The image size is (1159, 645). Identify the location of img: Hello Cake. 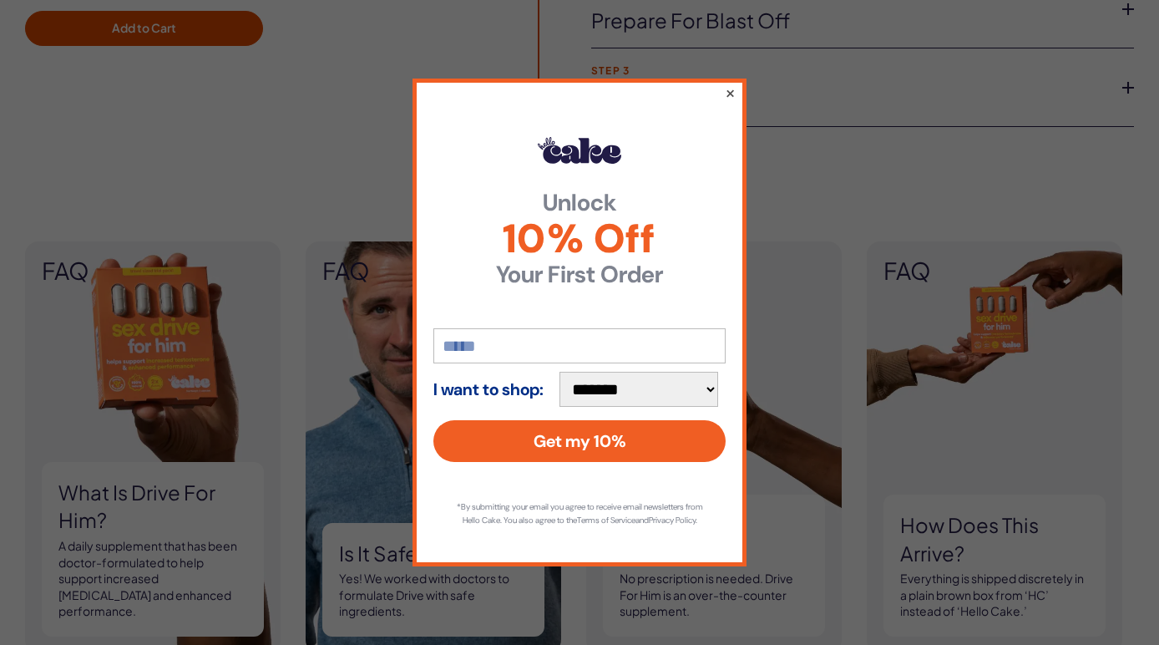
(579, 150).